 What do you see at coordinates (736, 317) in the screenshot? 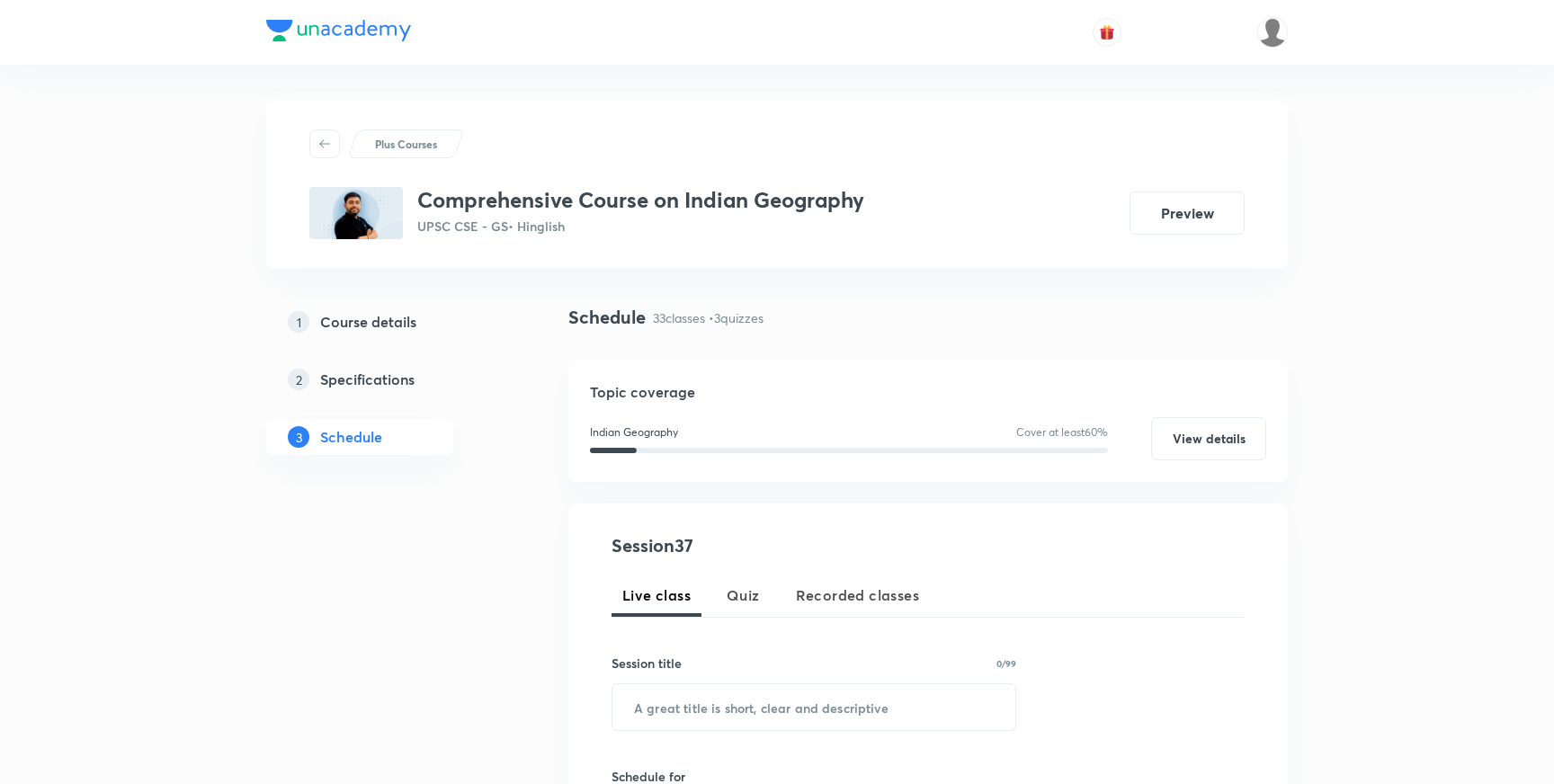
I see `p: • 3 quizzes` at bounding box center [736, 317].